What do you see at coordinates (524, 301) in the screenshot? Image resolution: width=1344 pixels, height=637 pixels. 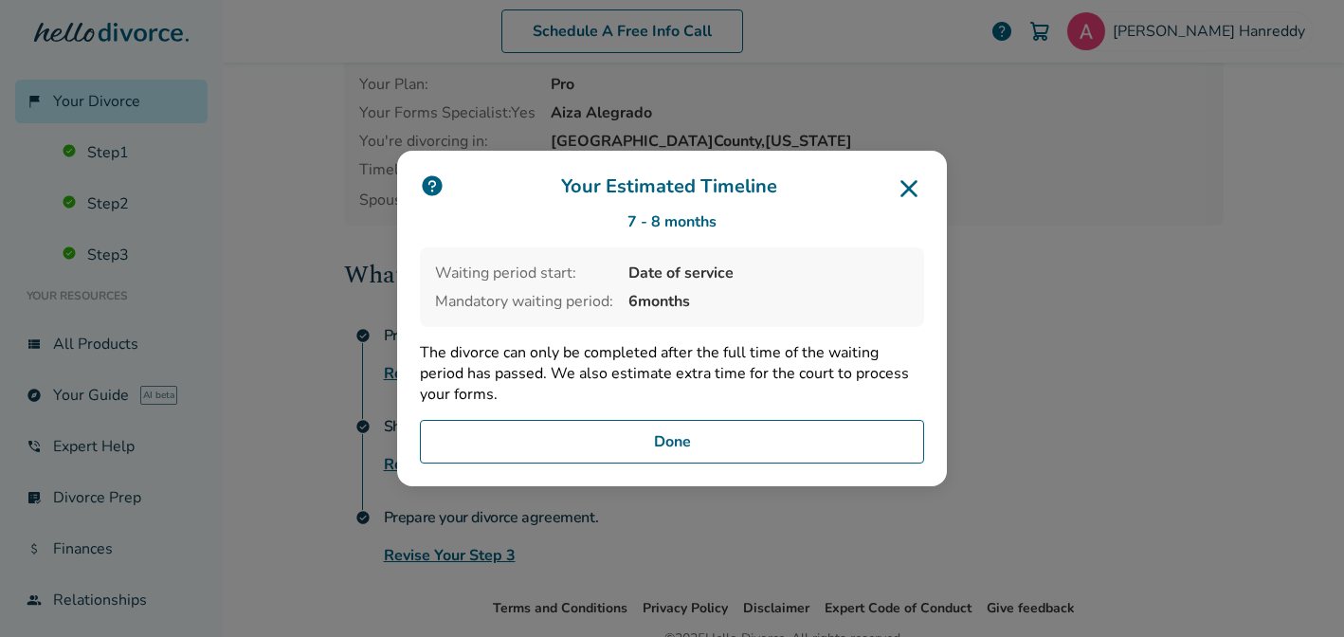 I see `span: Mandatory waiting period:` at bounding box center [524, 301].